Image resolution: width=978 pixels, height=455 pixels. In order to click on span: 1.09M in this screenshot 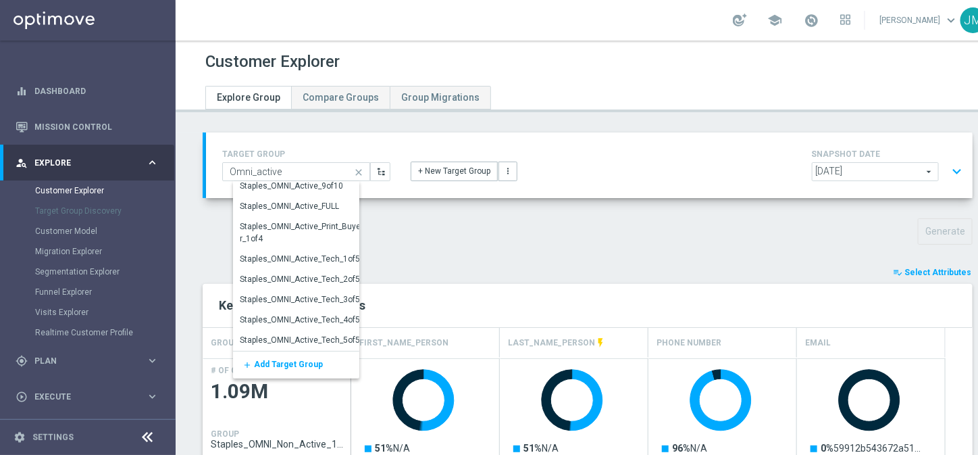, I will do `click(277, 391)`.